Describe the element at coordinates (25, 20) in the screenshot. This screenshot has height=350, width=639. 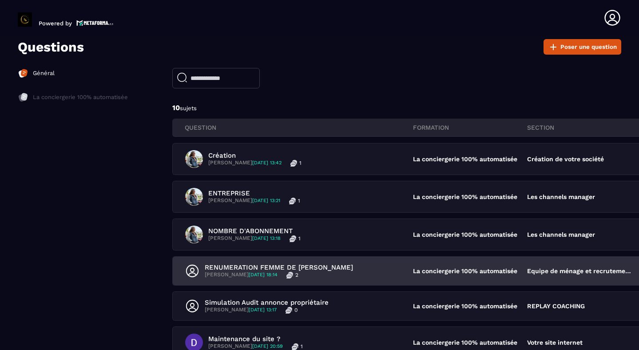
I see `img: logo-branding` at that location.